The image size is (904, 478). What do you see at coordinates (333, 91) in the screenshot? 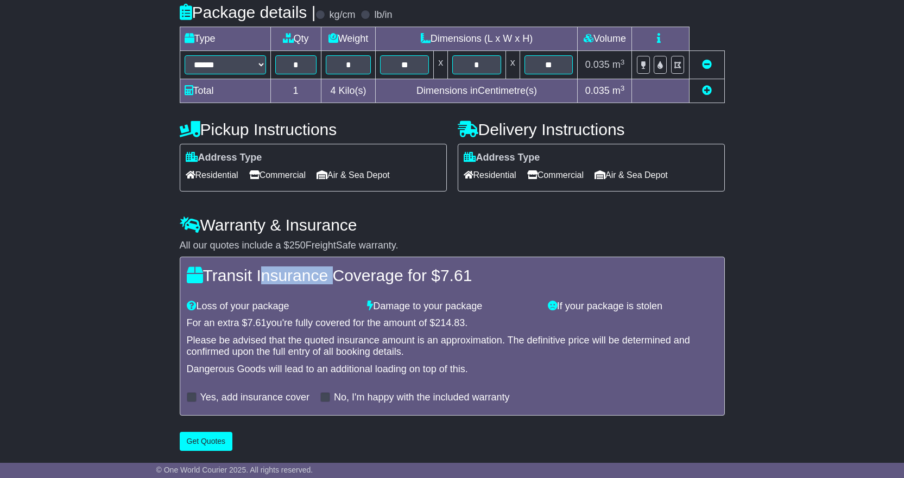
I see `span: 4` at bounding box center [333, 91].